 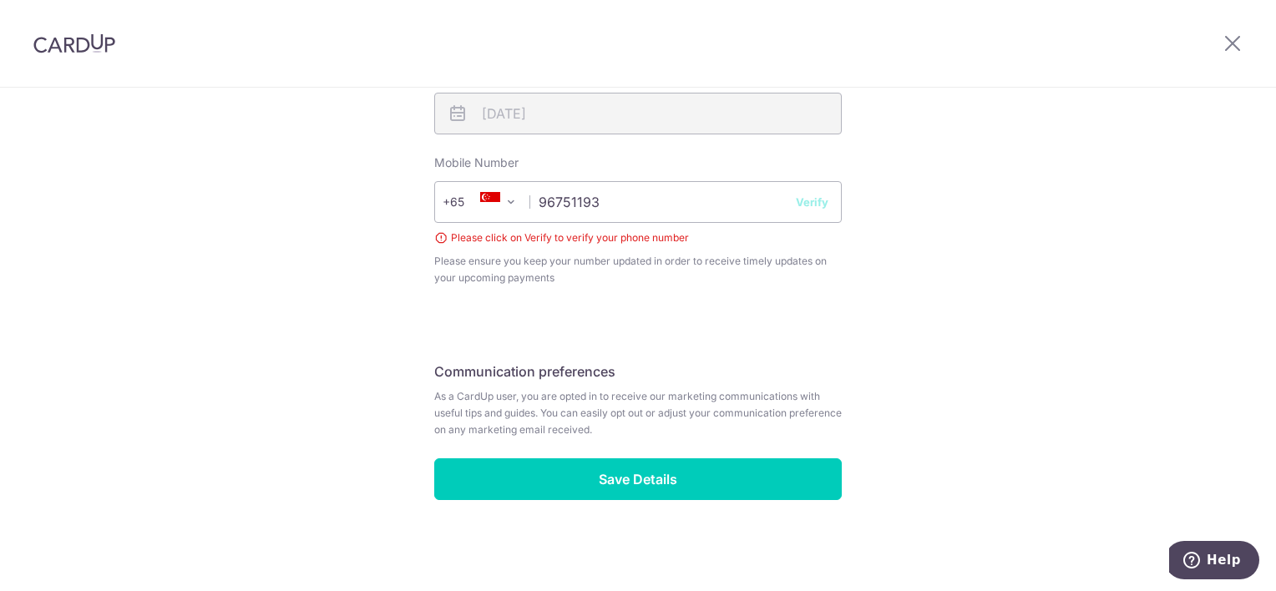 What do you see at coordinates (812, 202) in the screenshot?
I see `button: Verify` at bounding box center [812, 202].